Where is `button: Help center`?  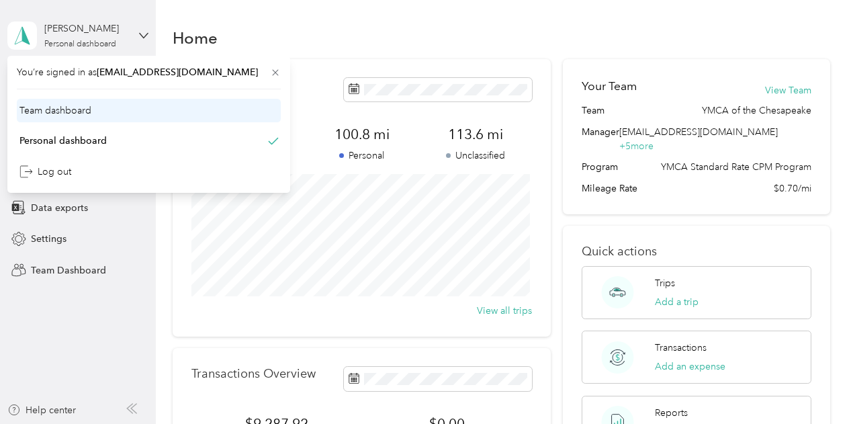 button: Help center is located at coordinates (42, 410).